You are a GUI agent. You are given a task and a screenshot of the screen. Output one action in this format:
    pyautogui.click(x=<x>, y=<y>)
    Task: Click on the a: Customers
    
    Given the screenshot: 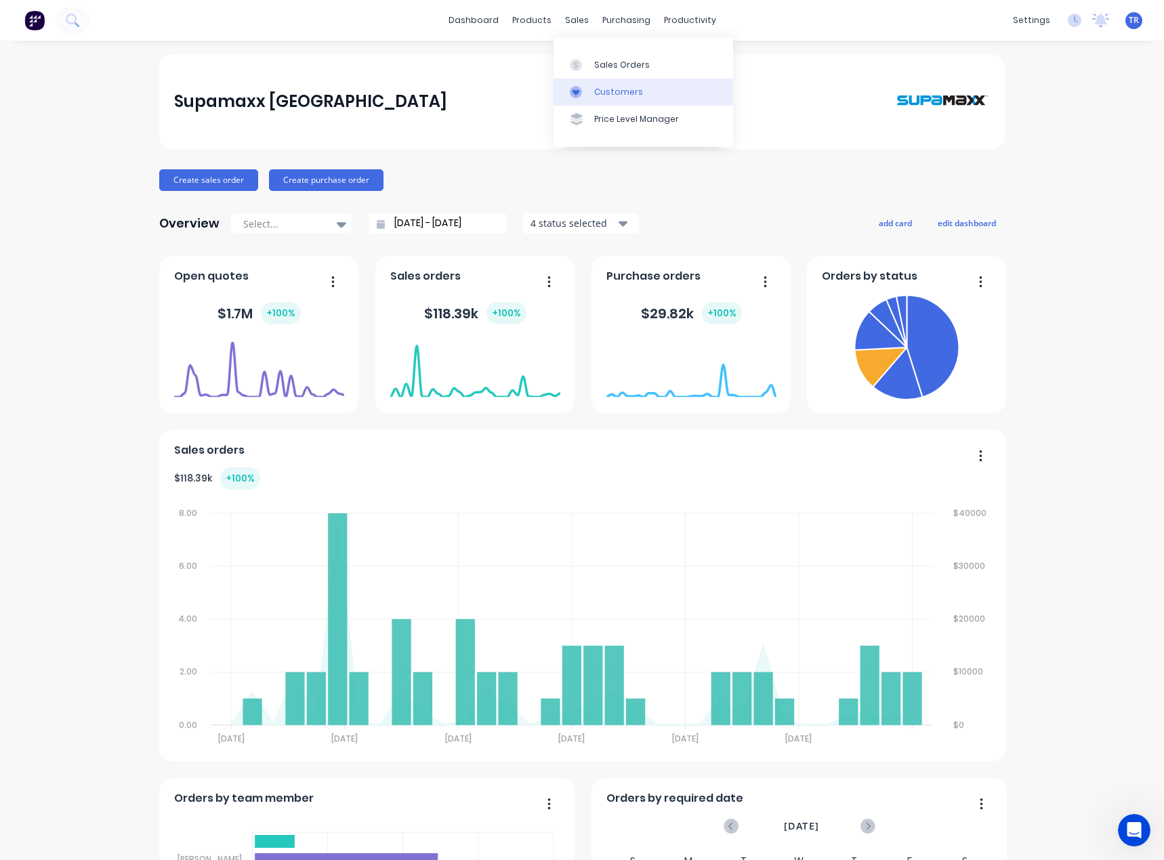 What is the action you would take?
    pyautogui.click(x=643, y=92)
    